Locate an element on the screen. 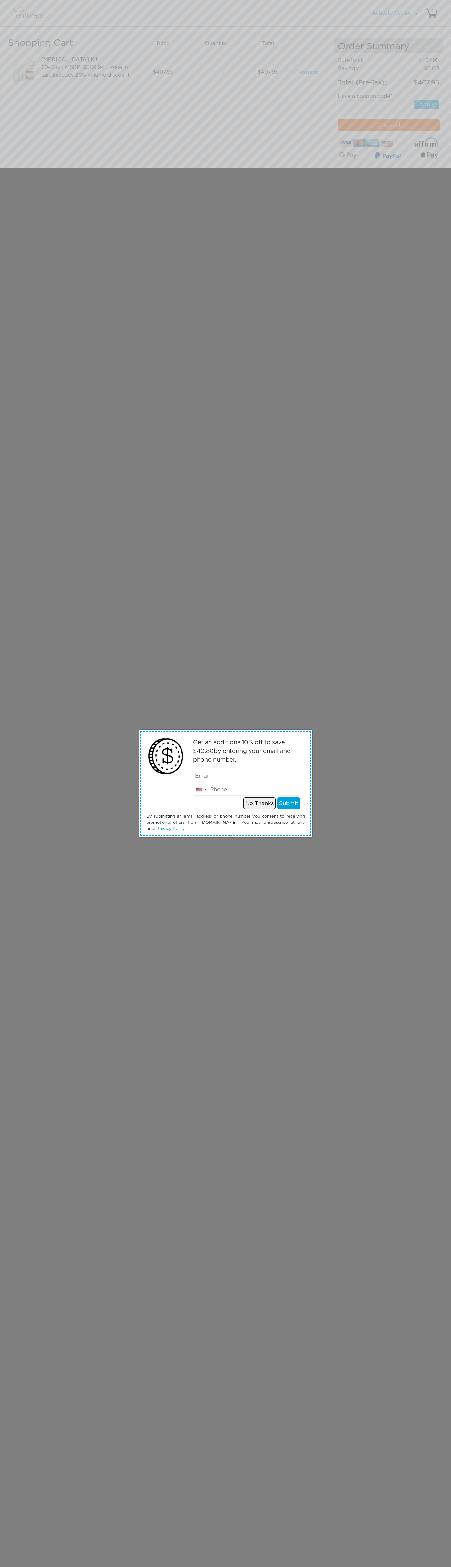 Image resolution: width=451 pixels, height=1567 pixels. button: Submit is located at coordinates (289, 804).